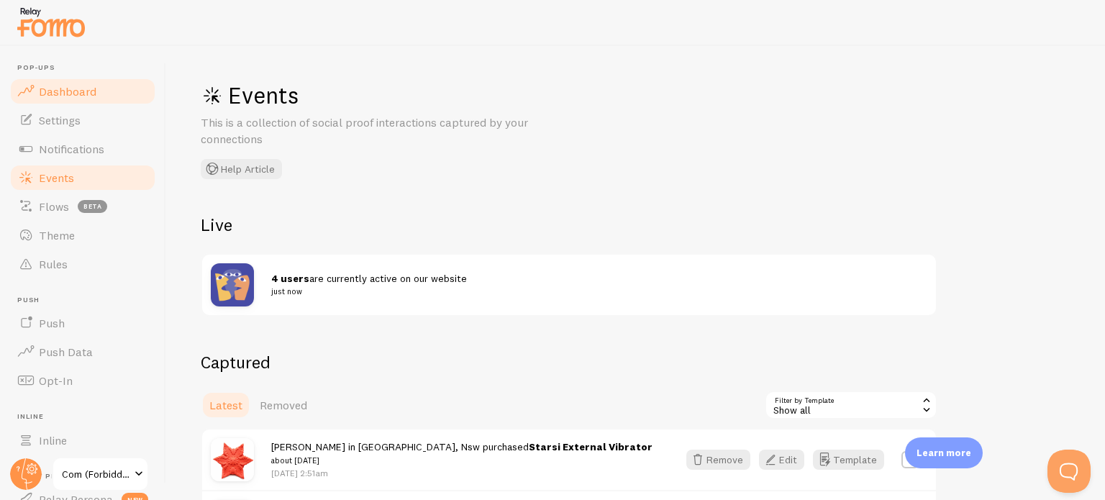 This screenshot has height=500, width=1105. I want to click on span: are currently active on our website, so click(591, 285).